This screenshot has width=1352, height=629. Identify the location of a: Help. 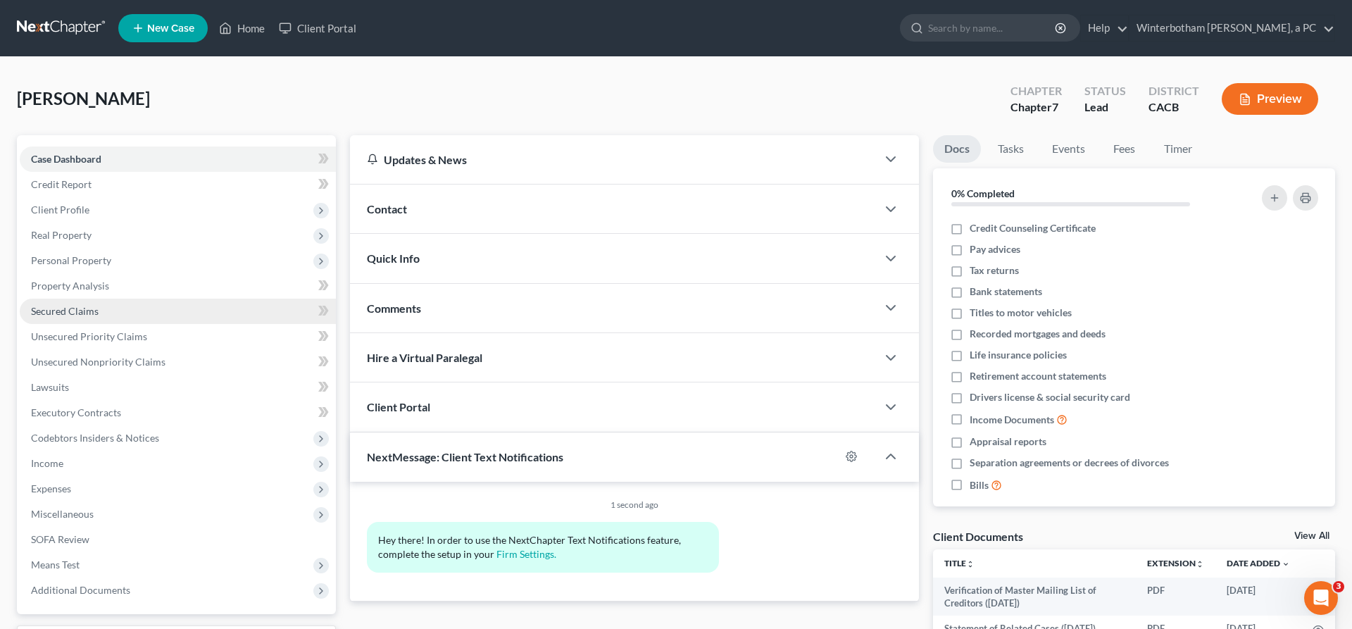
(1104, 28).